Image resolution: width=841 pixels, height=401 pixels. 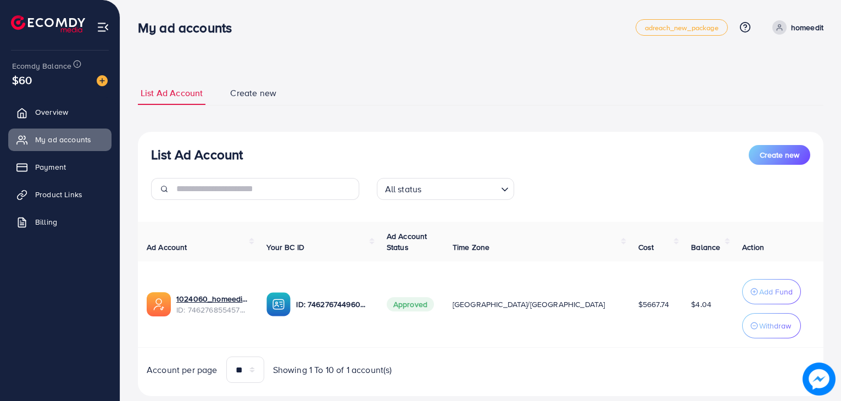 I want to click on span: List Ad Account, so click(x=171, y=93).